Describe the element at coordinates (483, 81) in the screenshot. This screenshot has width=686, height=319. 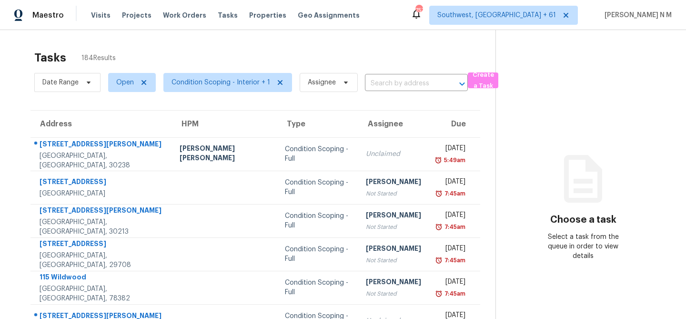
I see `span: Create a Task` at that location.